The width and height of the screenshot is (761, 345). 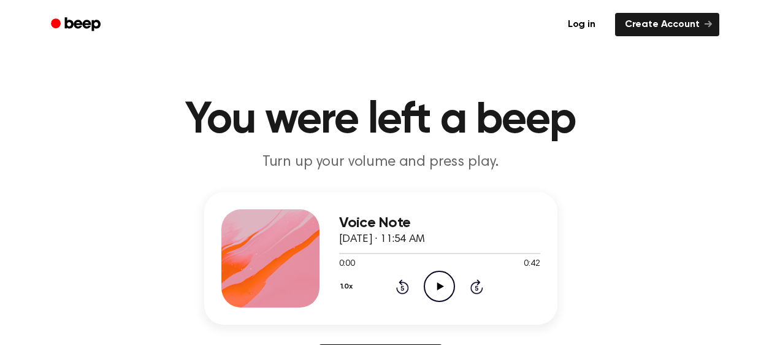 What do you see at coordinates (77, 25) in the screenshot?
I see `a: Beep` at bounding box center [77, 25].